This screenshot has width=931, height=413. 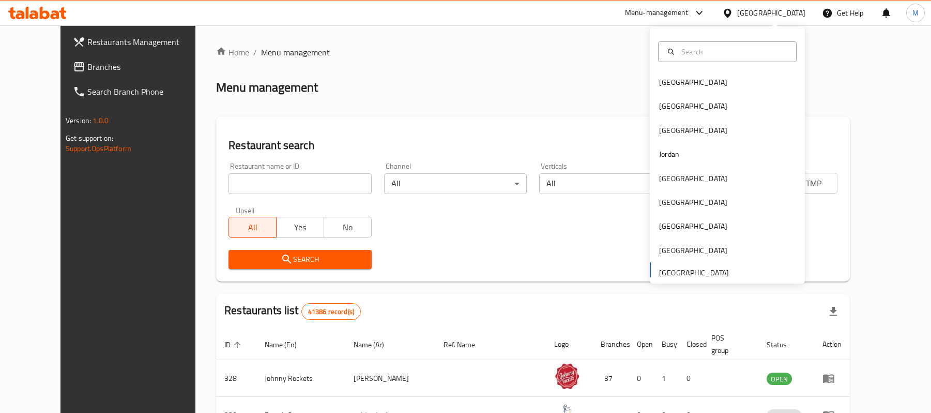 What do you see at coordinates (833, 311) in the screenshot?
I see `div: Export file` at bounding box center [833, 311].